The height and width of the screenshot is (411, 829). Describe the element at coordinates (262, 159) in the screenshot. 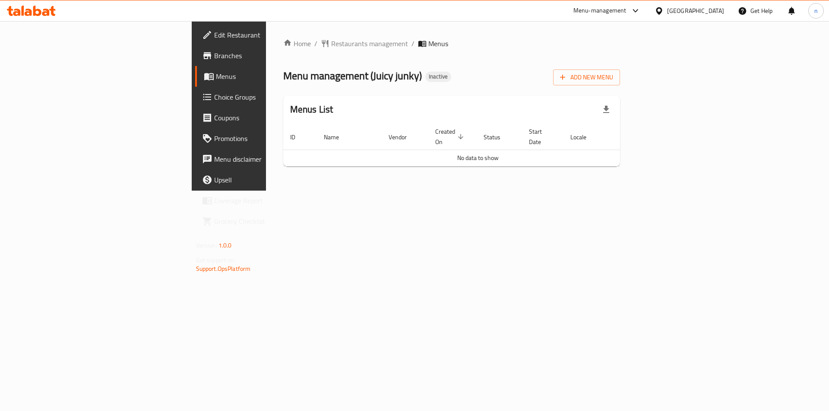

I see `a: Menu disclaimer` at that location.